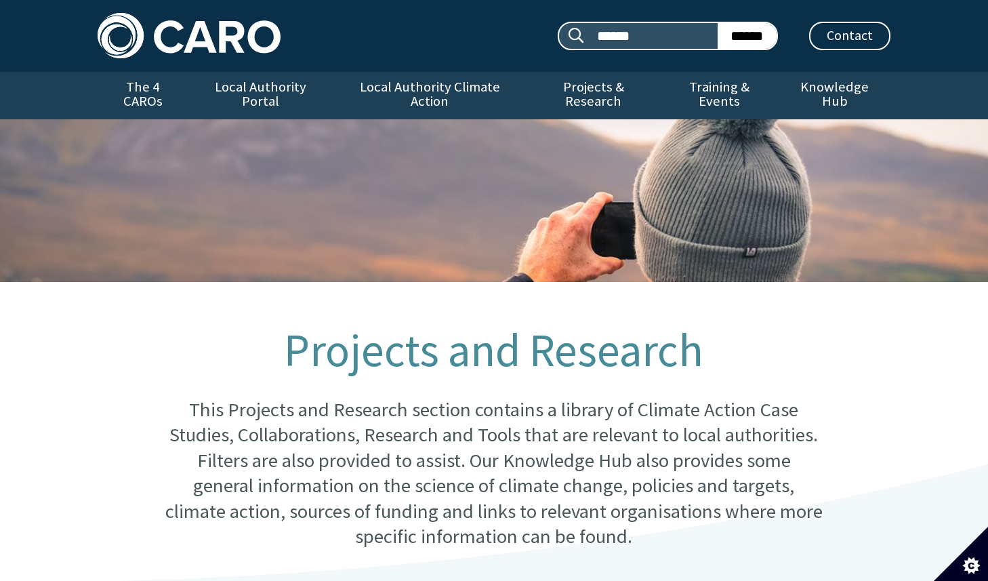  I want to click on a: The 4 CAROs, so click(142, 96).